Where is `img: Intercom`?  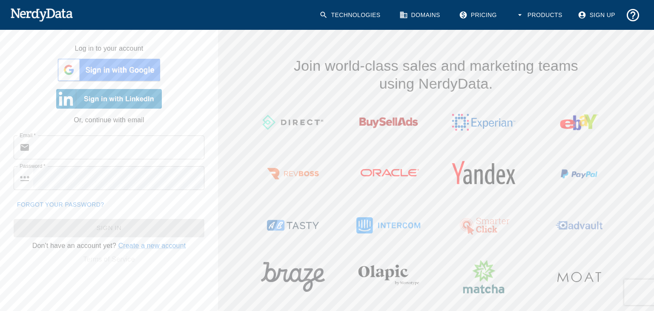 img: Intercom is located at coordinates (388, 225).